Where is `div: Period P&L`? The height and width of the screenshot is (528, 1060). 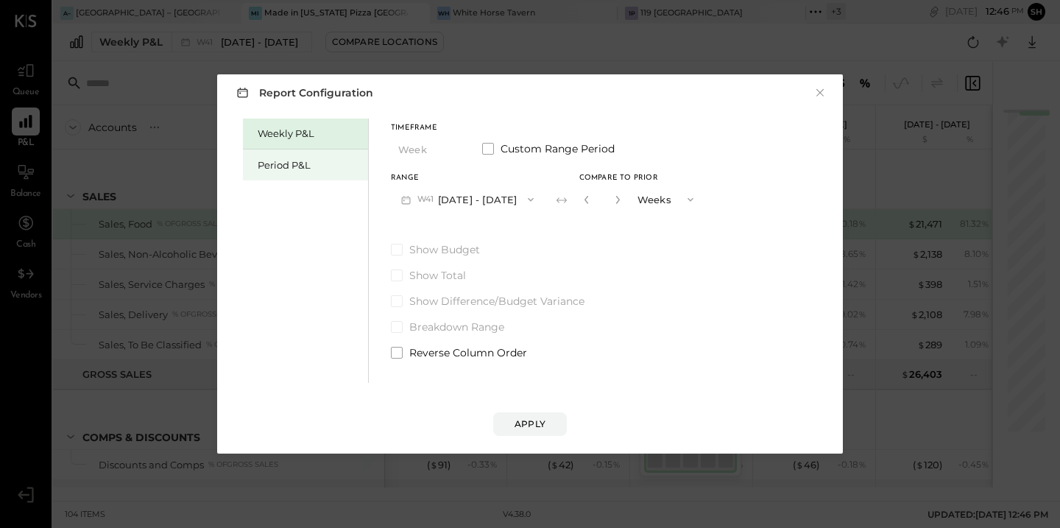 div: Period P&L is located at coordinates (309, 165).